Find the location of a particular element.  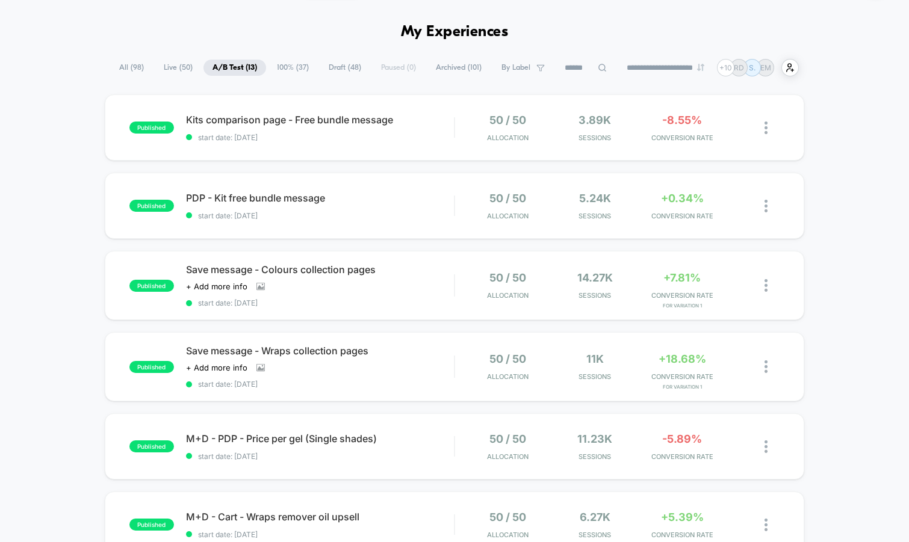

span: 3.89k is located at coordinates (595, 120).